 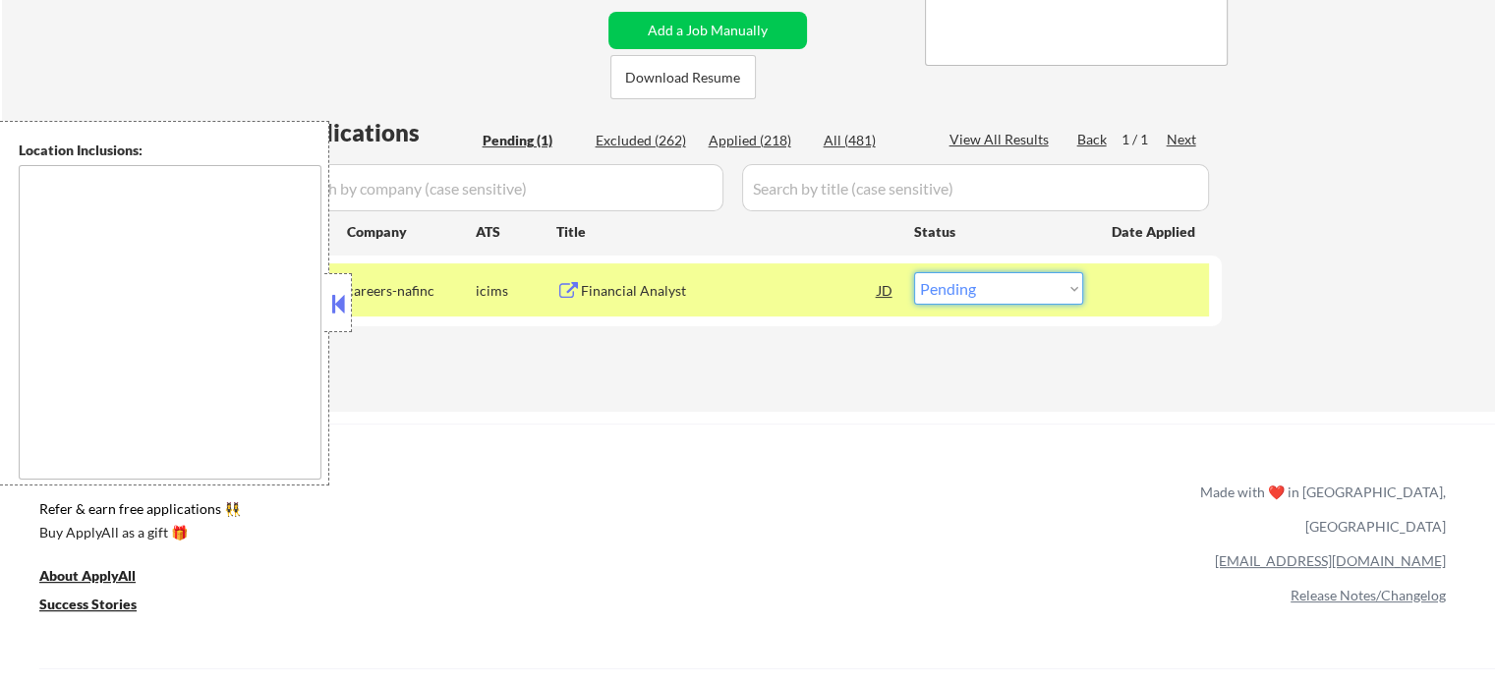 I want to click on button: Add a Job Manually, so click(x=708, y=30).